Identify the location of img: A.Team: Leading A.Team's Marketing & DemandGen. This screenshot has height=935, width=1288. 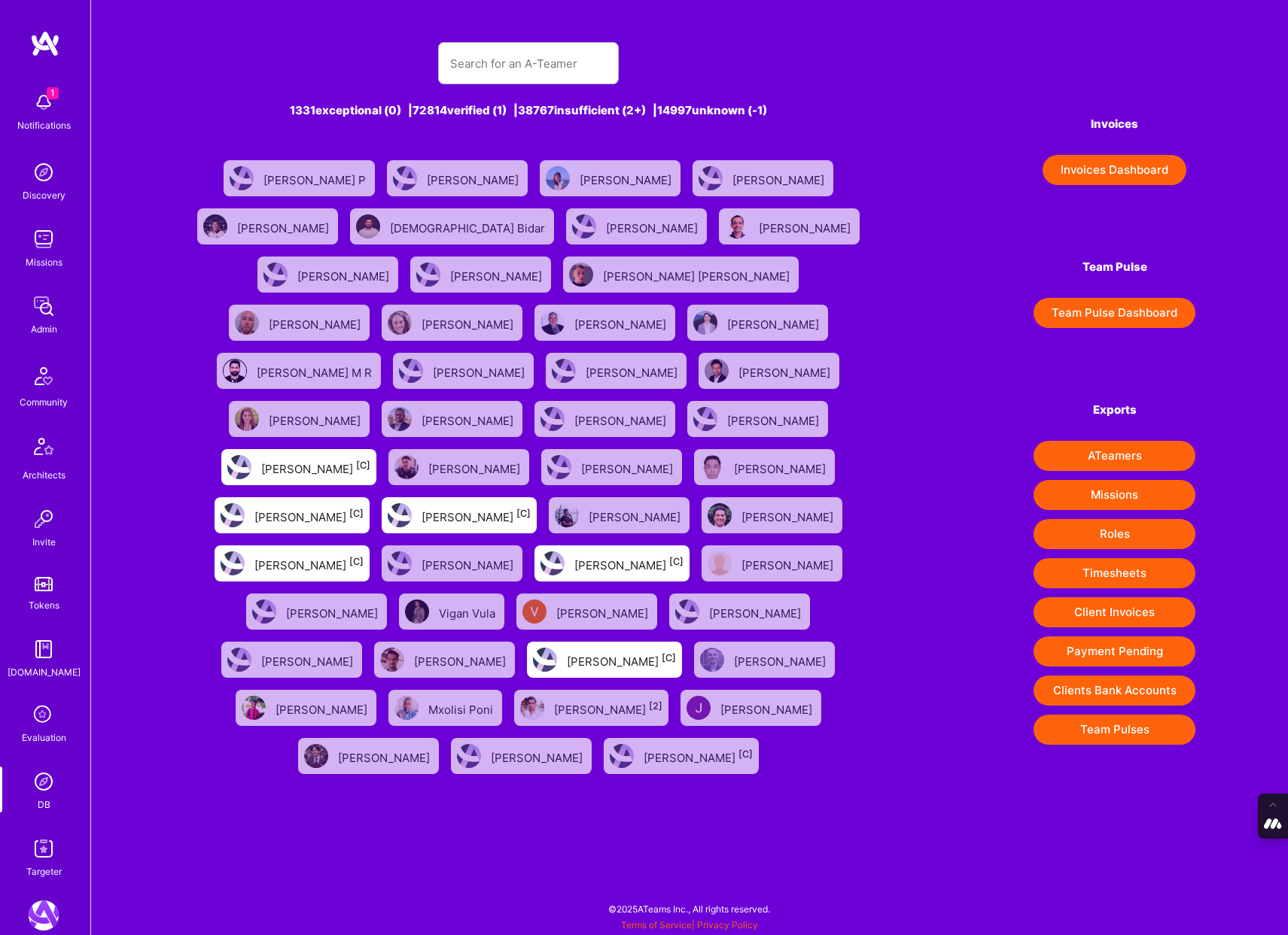
(44, 916).